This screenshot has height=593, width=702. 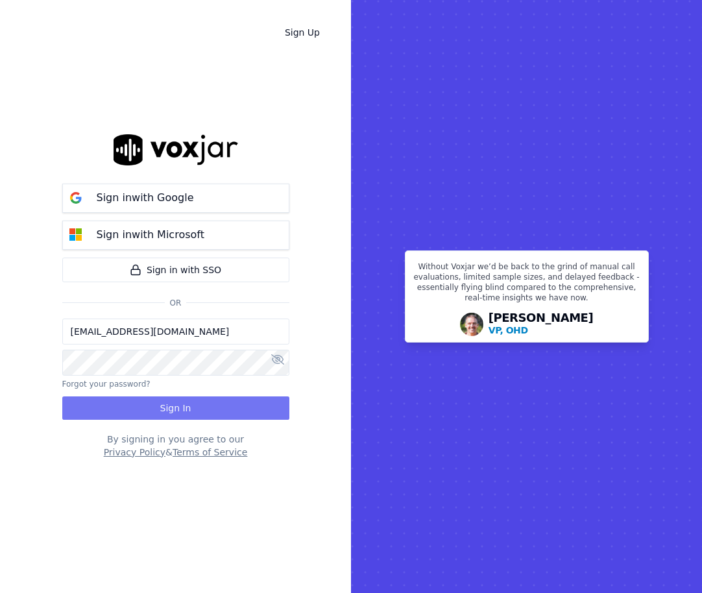 I want to click on img: microsoft Sign in button, so click(x=76, y=235).